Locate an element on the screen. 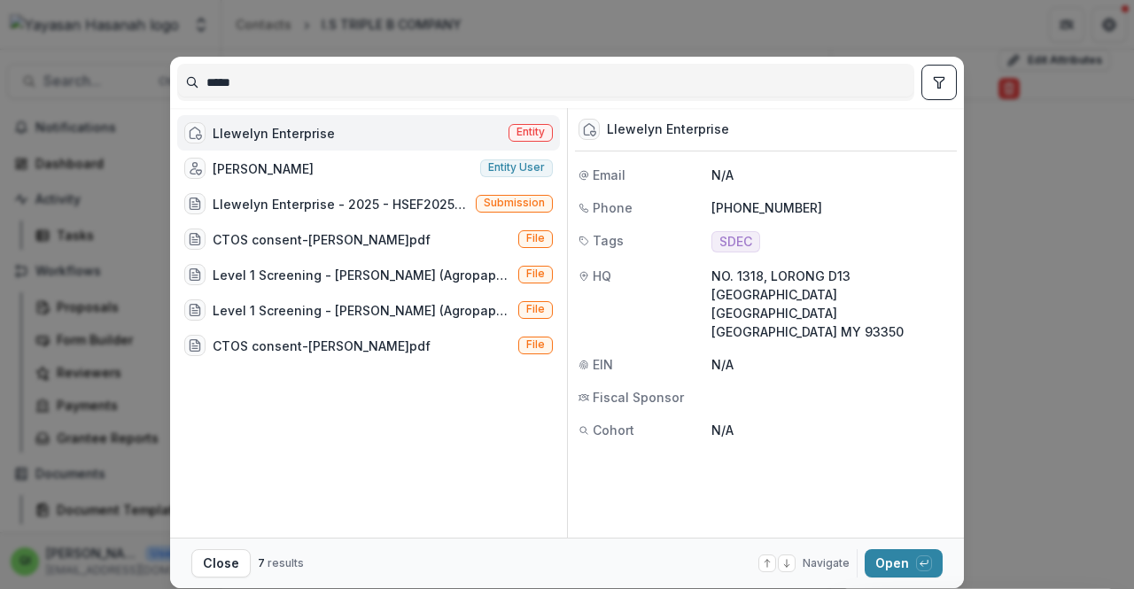  button: Open is located at coordinates (904, 563).